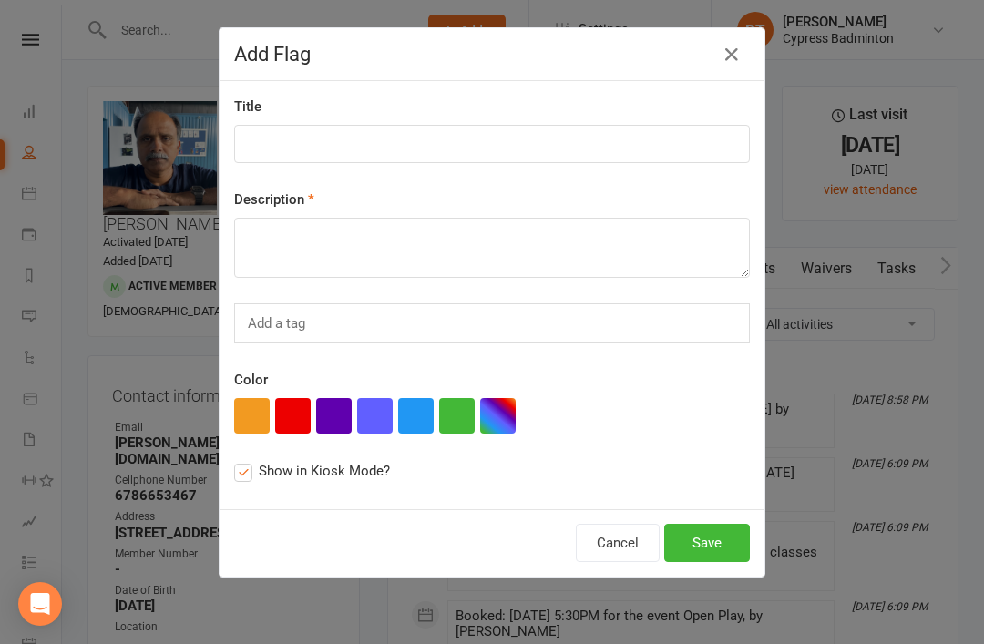 The width and height of the screenshot is (984, 644). What do you see at coordinates (324, 469) in the screenshot?
I see `span: Show in Kiosk Mode?` at bounding box center [324, 469].